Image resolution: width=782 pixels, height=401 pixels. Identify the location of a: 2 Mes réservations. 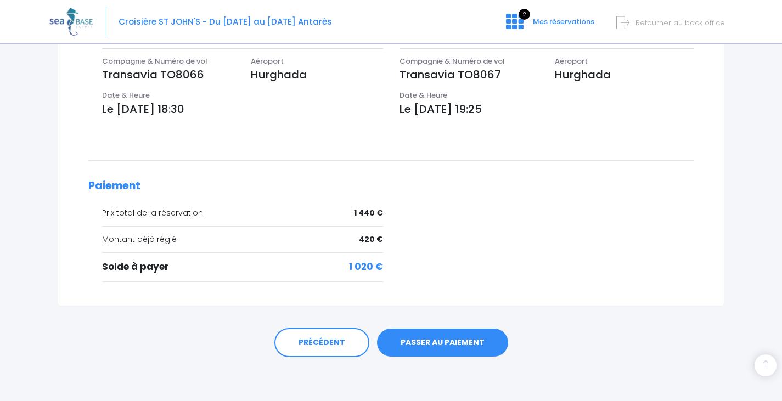
(549, 25).